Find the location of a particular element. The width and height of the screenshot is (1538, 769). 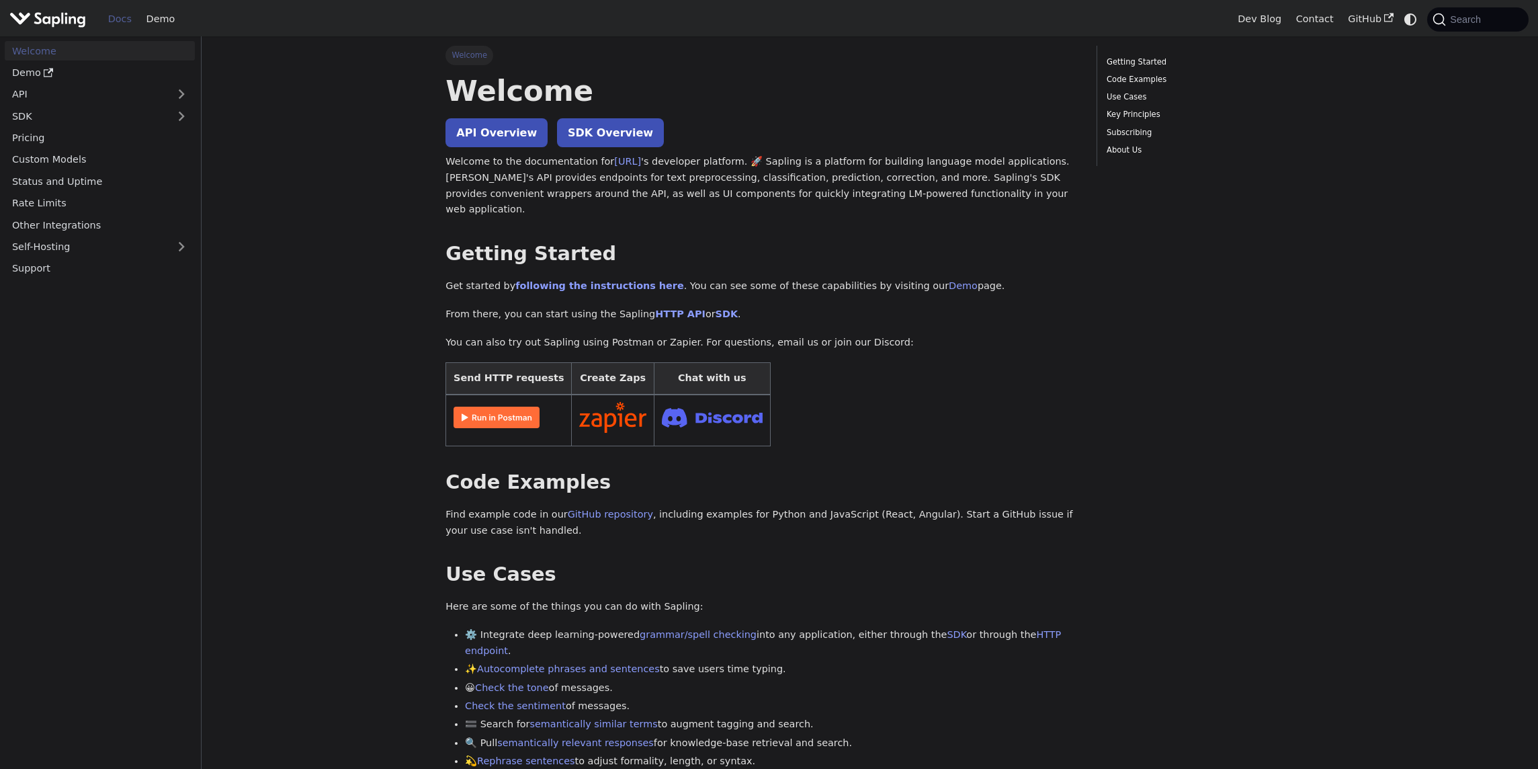

a: Autocomplete phrases and sentences is located at coordinates (568, 669).